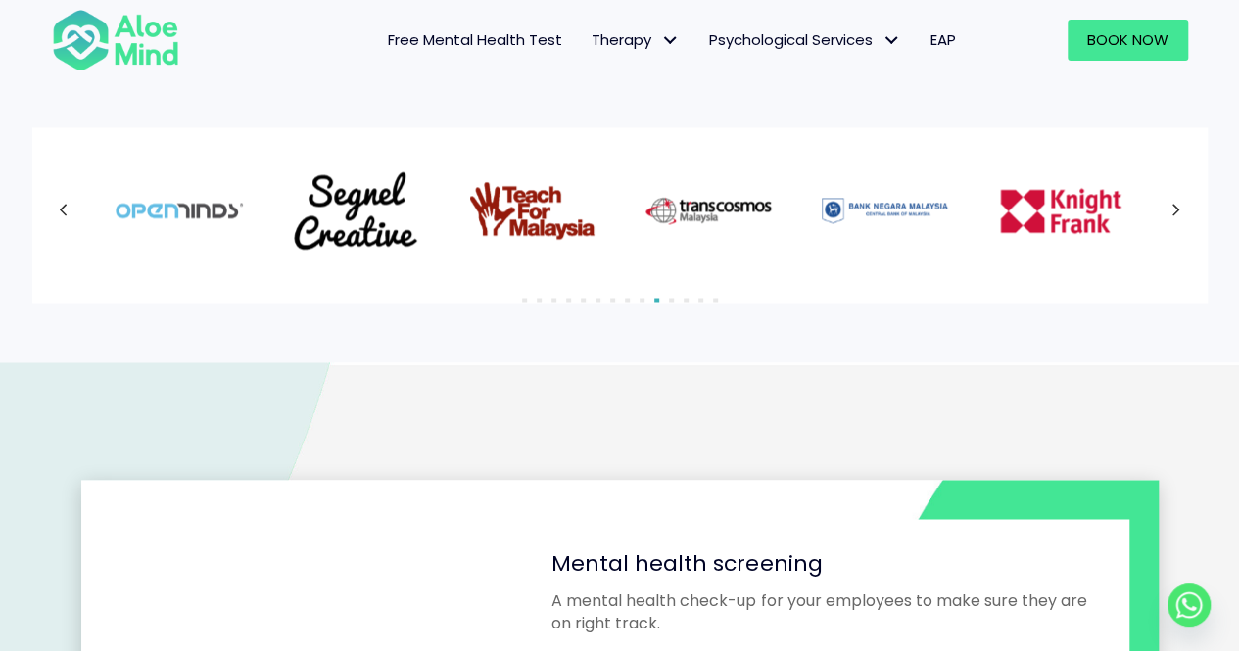  What do you see at coordinates (475, 39) in the screenshot?
I see `span: Free Mental Health Test` at bounding box center [475, 39].